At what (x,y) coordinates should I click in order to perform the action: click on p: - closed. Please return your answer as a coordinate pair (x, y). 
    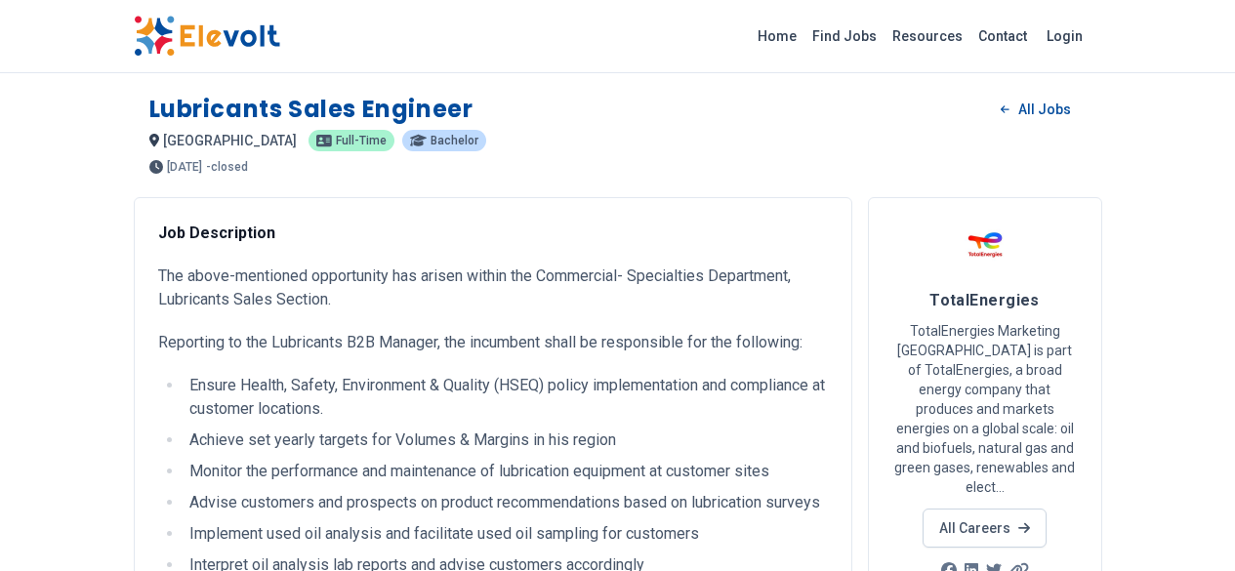
    Looking at the image, I should click on (226, 167).